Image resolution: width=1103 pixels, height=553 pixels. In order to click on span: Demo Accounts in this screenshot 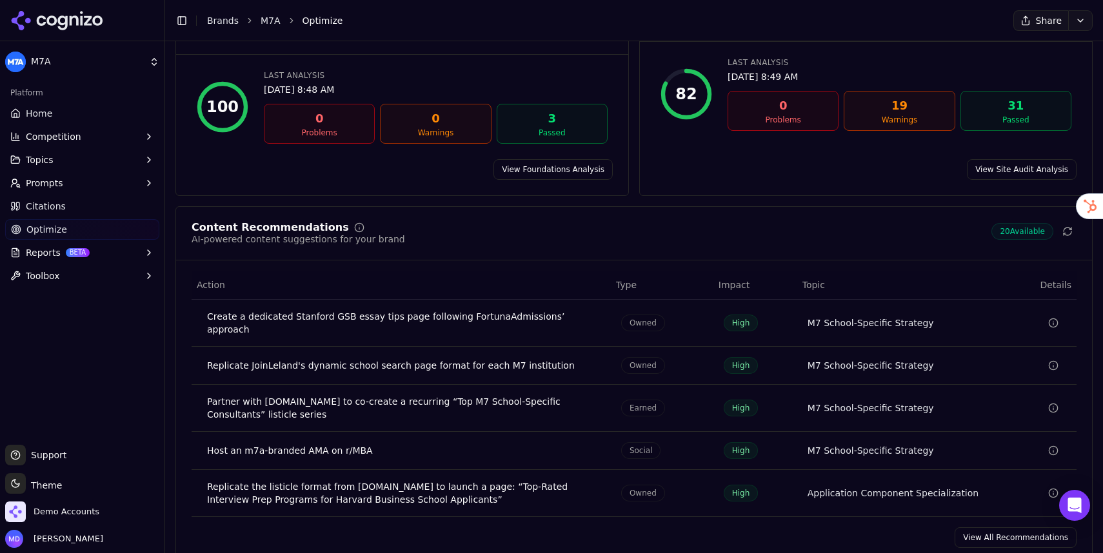, I will do `click(66, 512)`.